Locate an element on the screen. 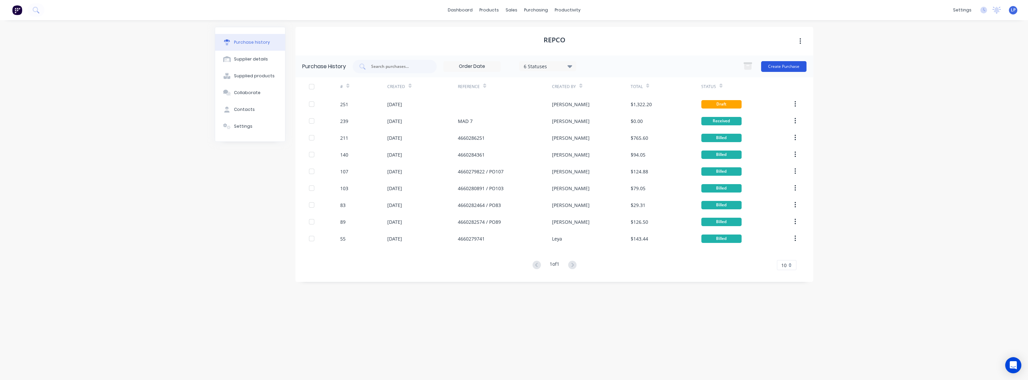 This screenshot has width=1028, height=380. div: Created is located at coordinates (396, 87).